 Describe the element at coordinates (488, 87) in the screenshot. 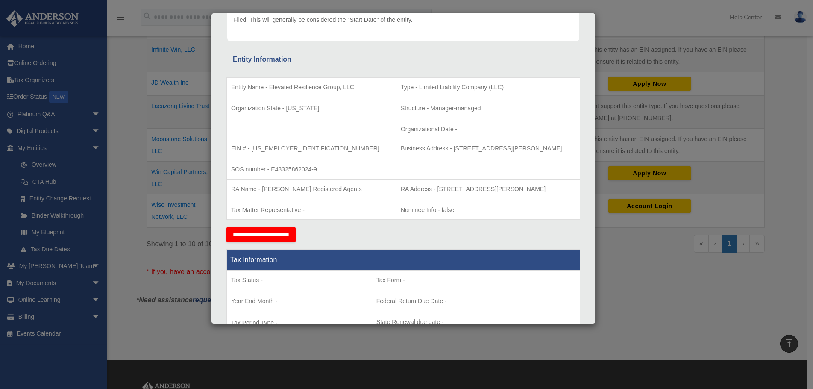

I see `p: Type - Limited Liability Company (LLC)` at that location.